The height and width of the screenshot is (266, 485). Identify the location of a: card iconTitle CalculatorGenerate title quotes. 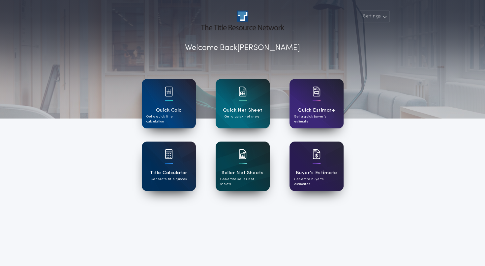
(169, 166).